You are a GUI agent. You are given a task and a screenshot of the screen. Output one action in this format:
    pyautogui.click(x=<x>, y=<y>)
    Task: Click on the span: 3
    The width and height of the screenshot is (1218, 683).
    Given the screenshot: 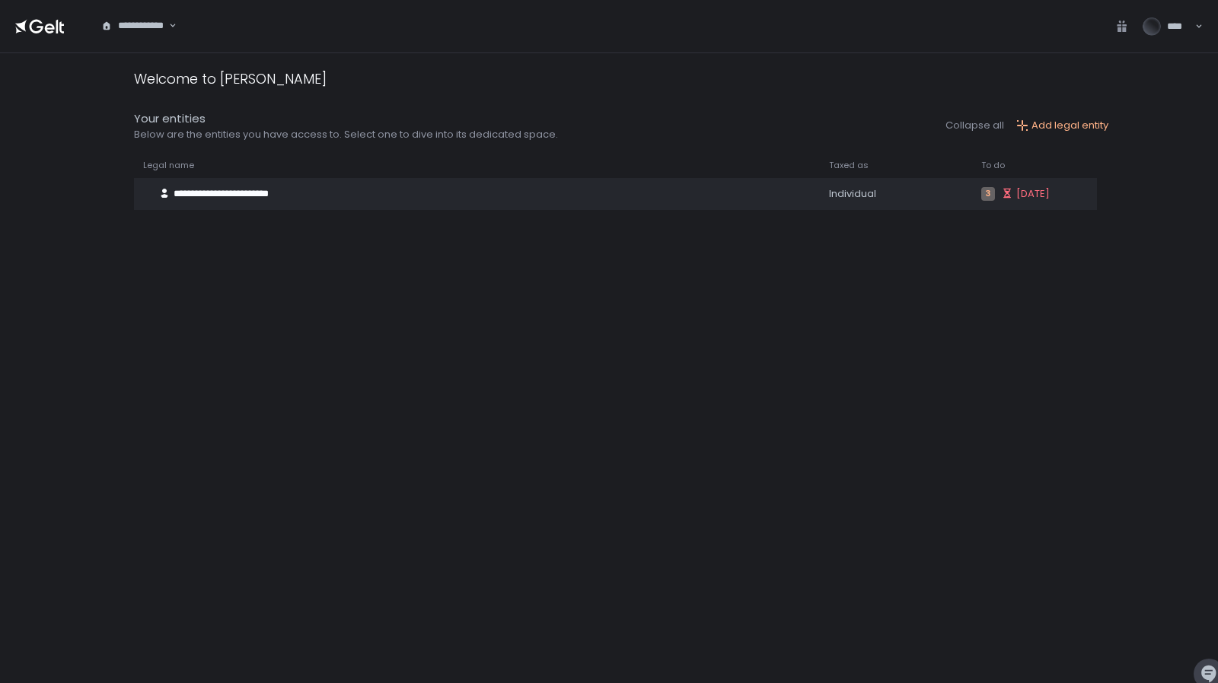 What is the action you would take?
    pyautogui.click(x=988, y=194)
    